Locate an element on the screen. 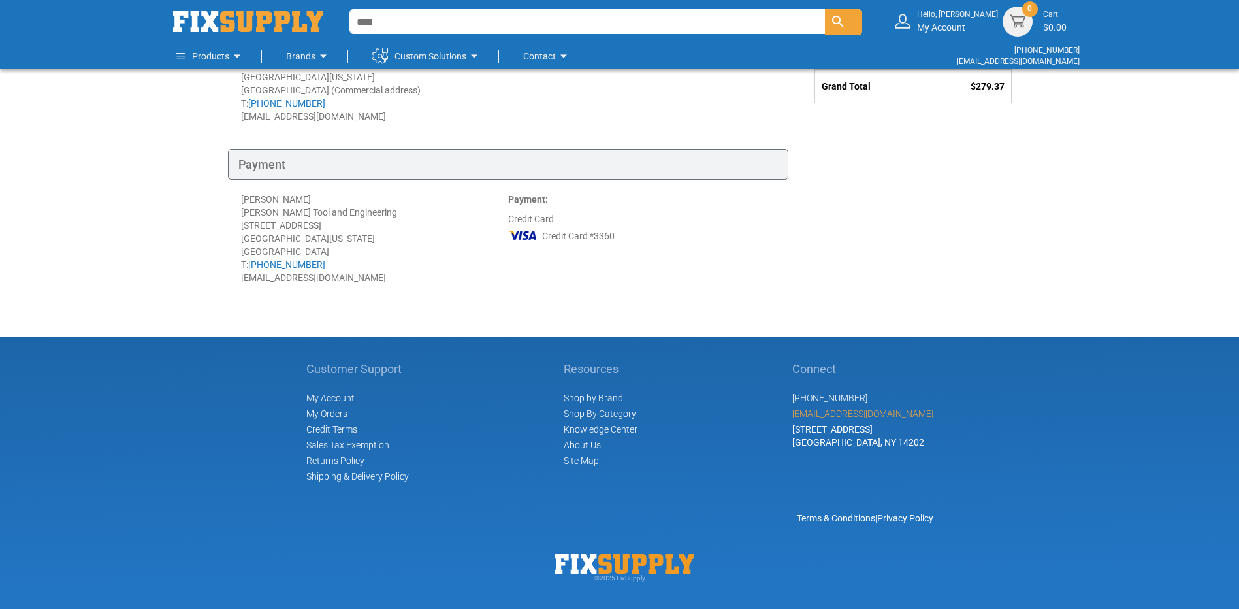  h5: Resources is located at coordinates (600, 369).